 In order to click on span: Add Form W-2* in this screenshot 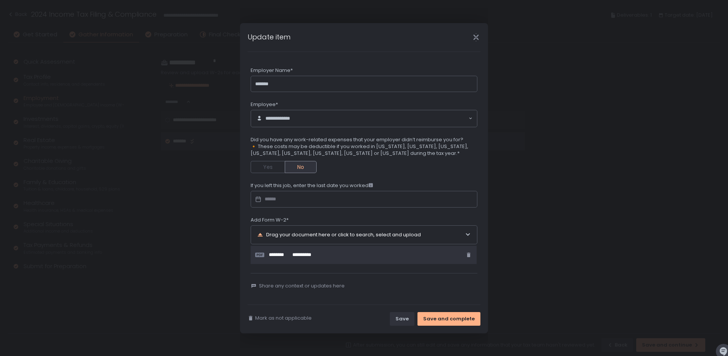, I will do `click(269, 220)`.